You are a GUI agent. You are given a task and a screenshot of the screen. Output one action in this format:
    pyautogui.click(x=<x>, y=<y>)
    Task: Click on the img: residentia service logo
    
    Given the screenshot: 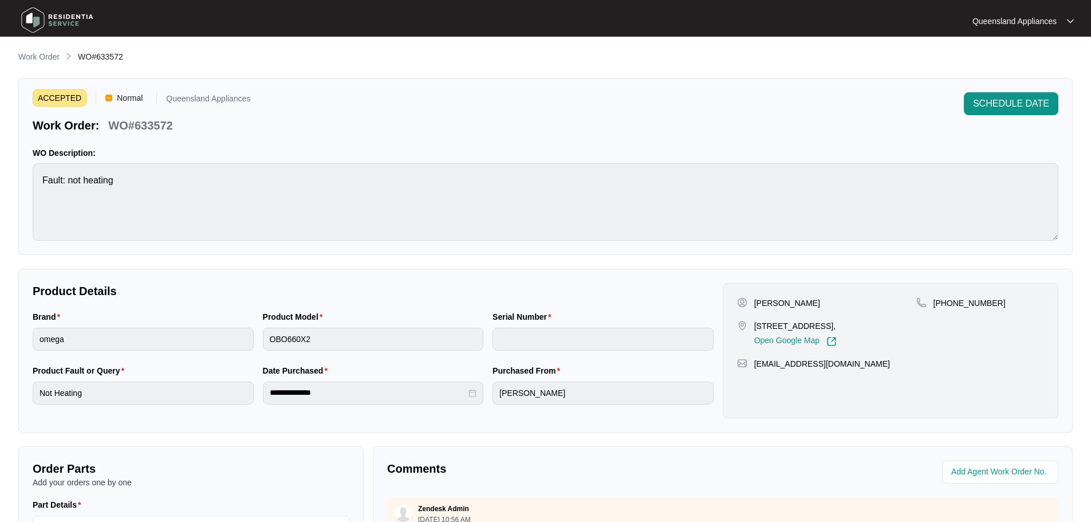 What is the action you would take?
    pyautogui.click(x=57, y=20)
    